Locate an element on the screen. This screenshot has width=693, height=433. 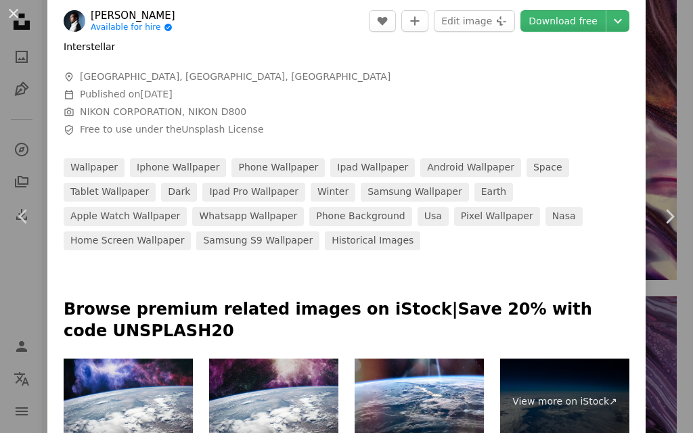
a: phone wallpaper is located at coordinates (278, 168).